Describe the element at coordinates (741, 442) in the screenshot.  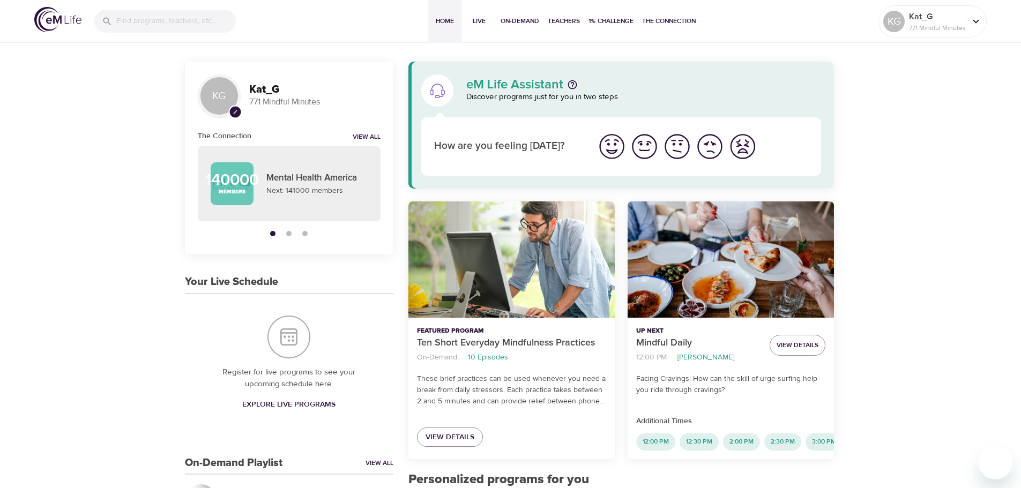
I see `span: 2:00 PM` at that location.